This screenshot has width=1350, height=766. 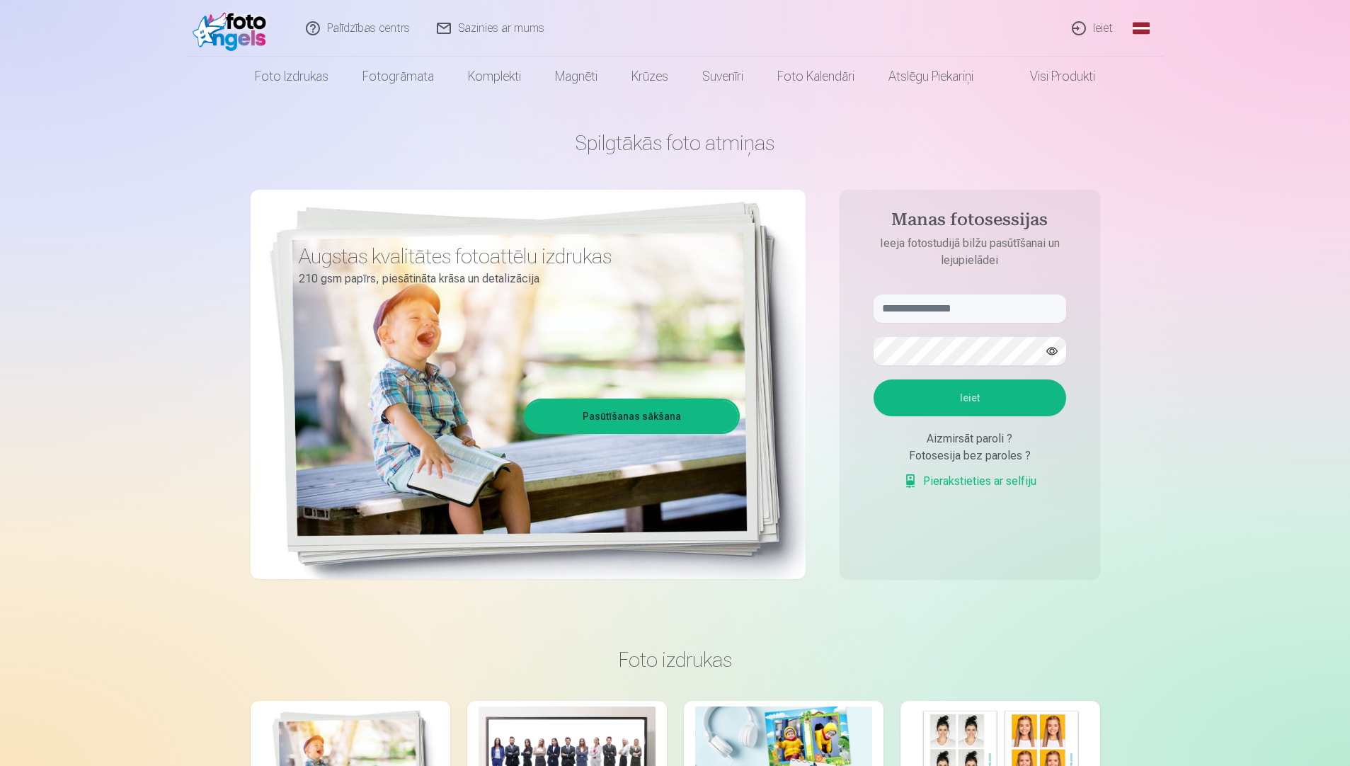 What do you see at coordinates (233, 28) in the screenshot?
I see `img: /fa1` at bounding box center [233, 28].